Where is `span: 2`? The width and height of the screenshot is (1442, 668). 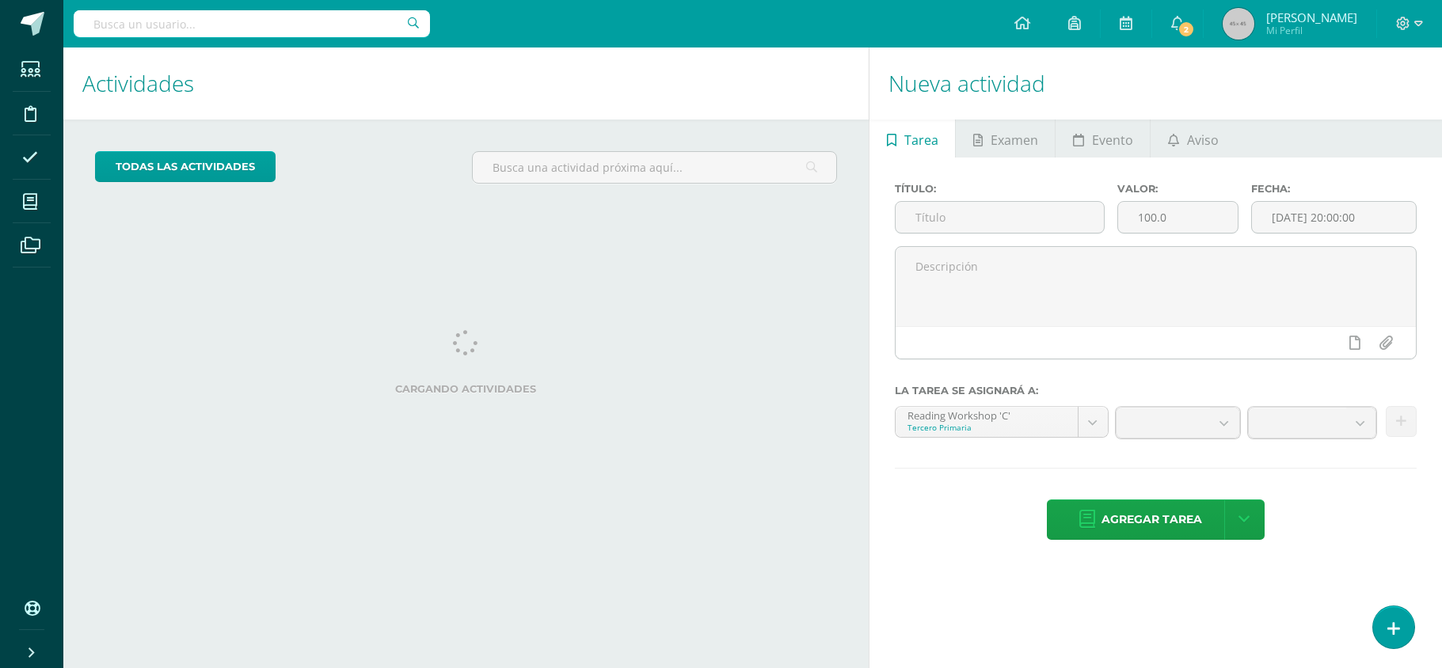
span: 2 is located at coordinates (1186, 29).